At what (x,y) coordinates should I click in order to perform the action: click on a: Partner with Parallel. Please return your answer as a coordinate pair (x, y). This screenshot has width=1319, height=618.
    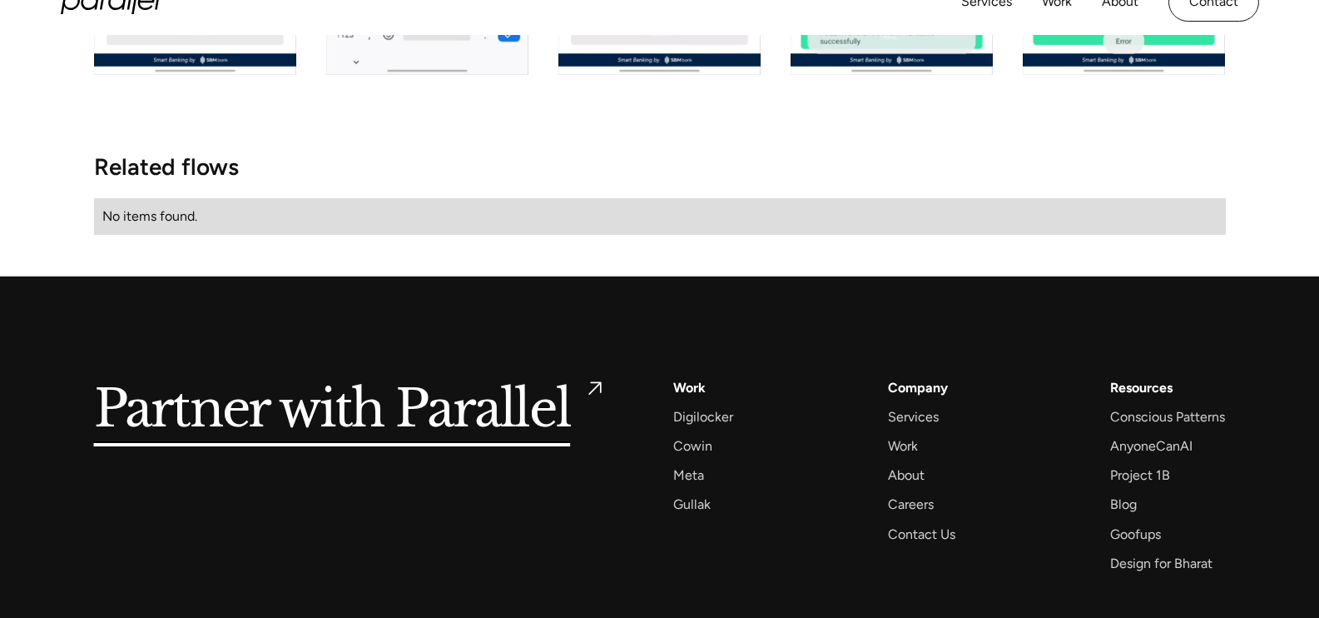
    Looking at the image, I should click on (350, 410).